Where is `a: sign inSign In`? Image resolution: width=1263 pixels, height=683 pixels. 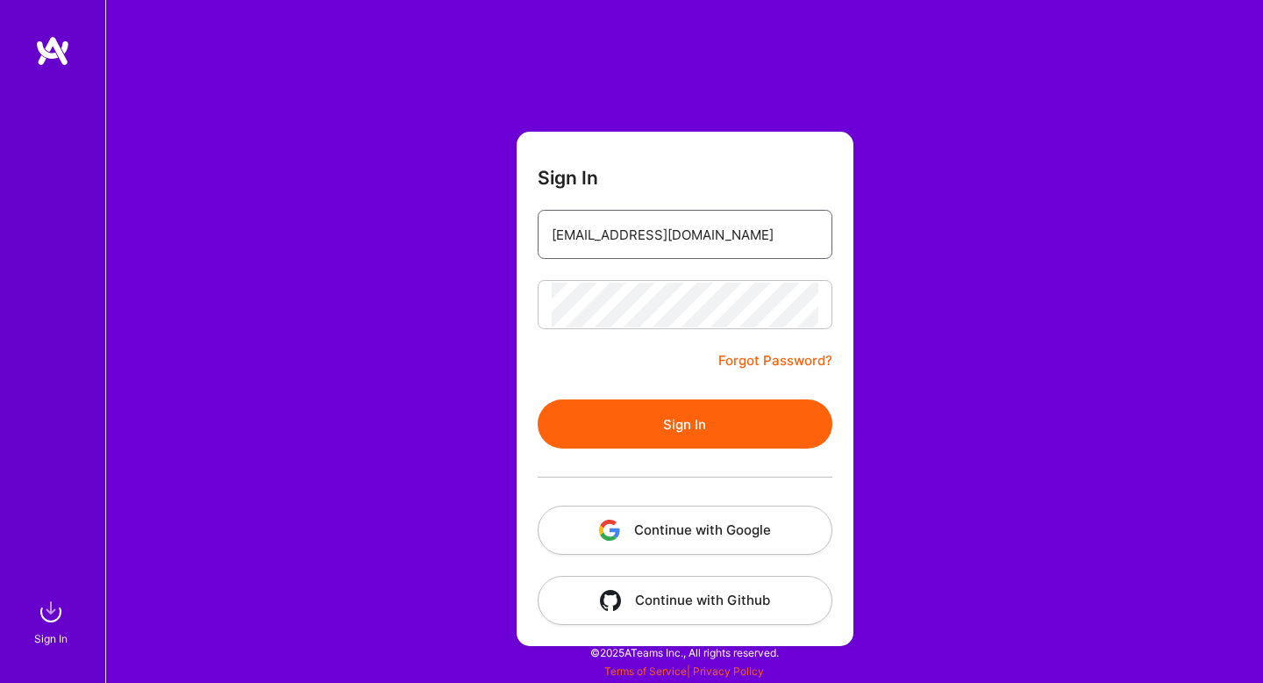
a: sign inSign In is located at coordinates (53, 620).